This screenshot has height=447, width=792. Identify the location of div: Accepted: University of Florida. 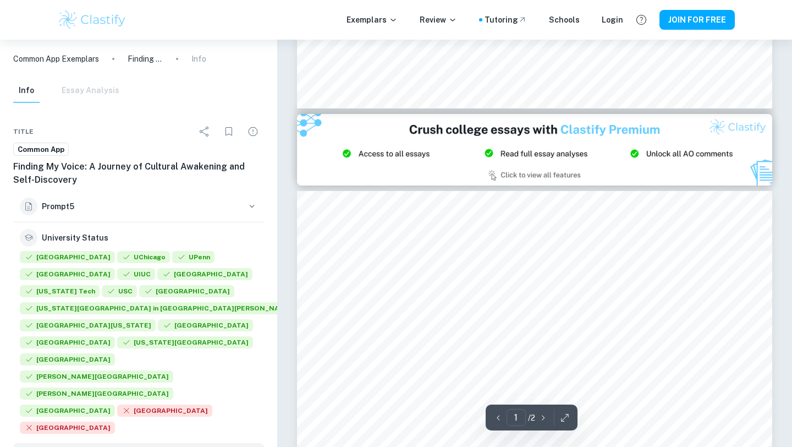
(87, 326).